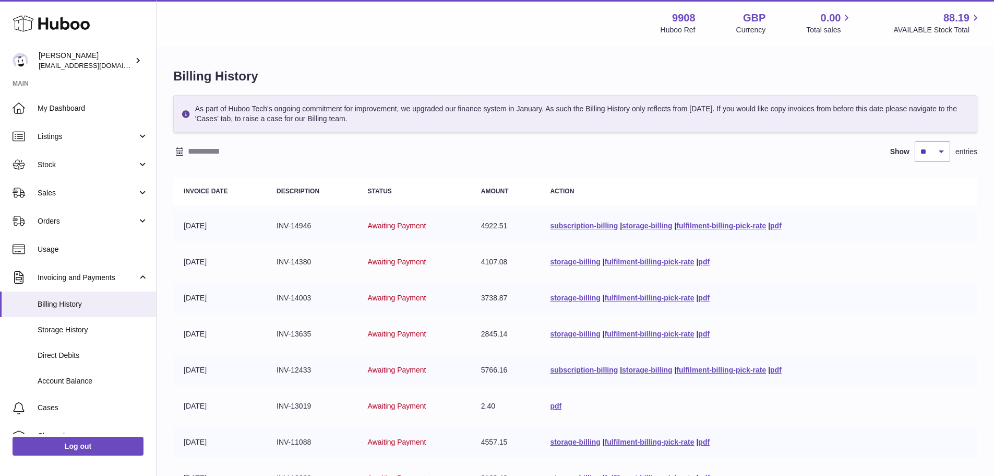 This screenshot has width=994, height=476. Describe the element at coordinates (751, 30) in the screenshot. I see `div: Currency` at that location.